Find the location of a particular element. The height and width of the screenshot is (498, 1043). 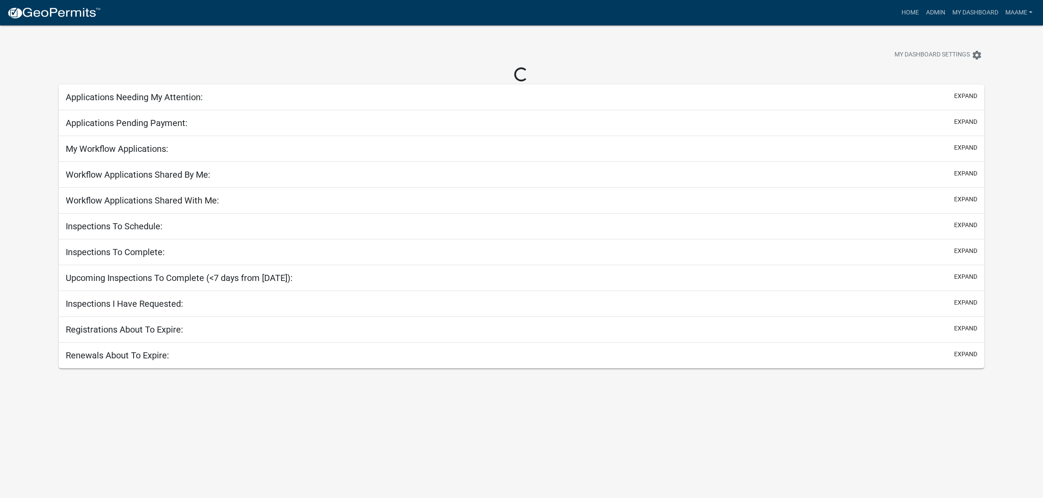

h5: Applications Needing My Attention: is located at coordinates (134, 97).